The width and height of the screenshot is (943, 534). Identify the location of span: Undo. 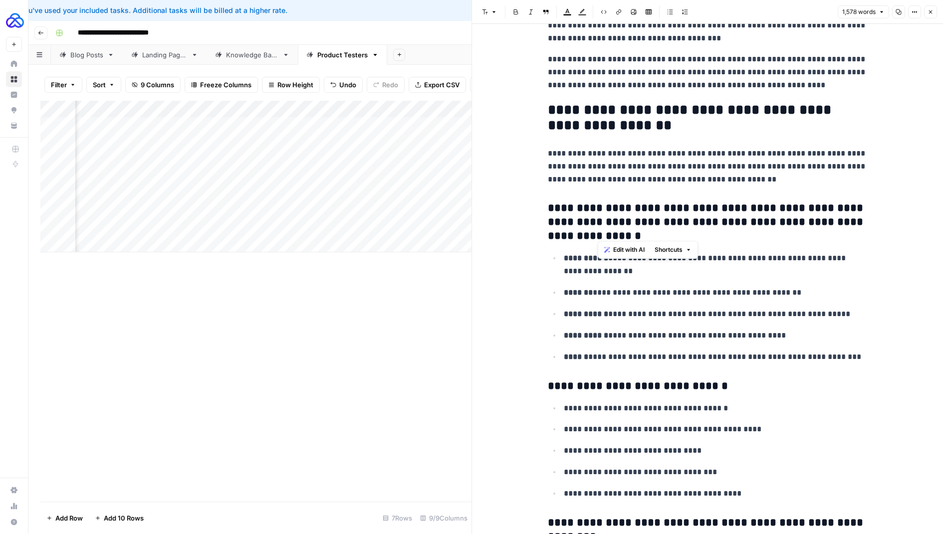
(348, 85).